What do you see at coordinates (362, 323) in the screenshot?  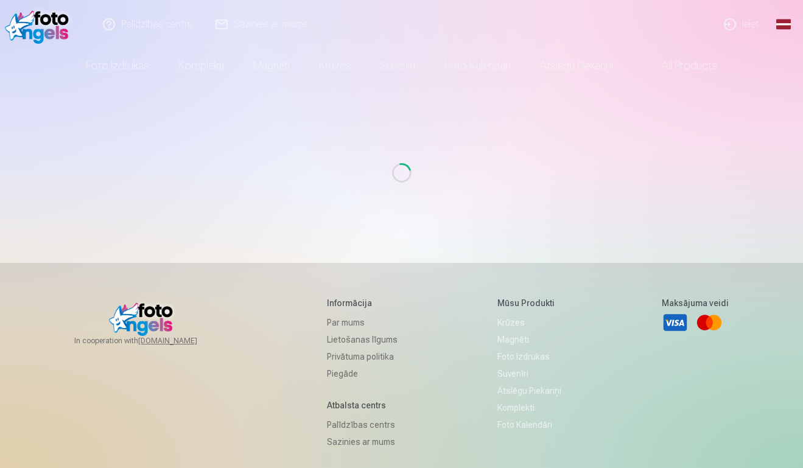 I see `a: Par mums` at bounding box center [362, 323].